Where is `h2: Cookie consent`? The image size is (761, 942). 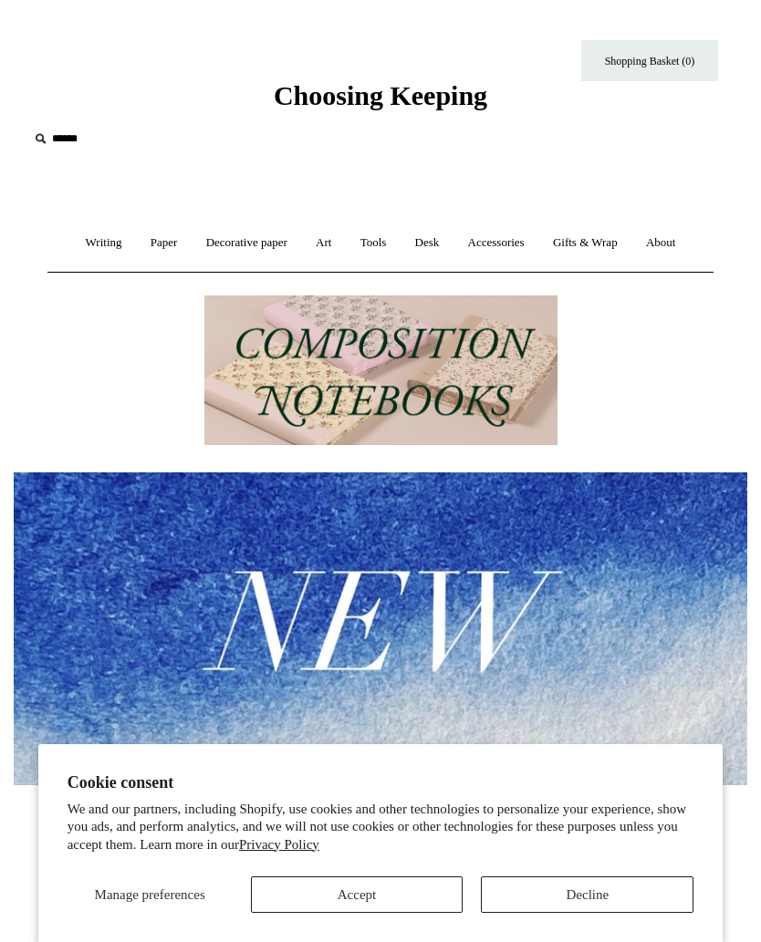 h2: Cookie consent is located at coordinates (380, 783).